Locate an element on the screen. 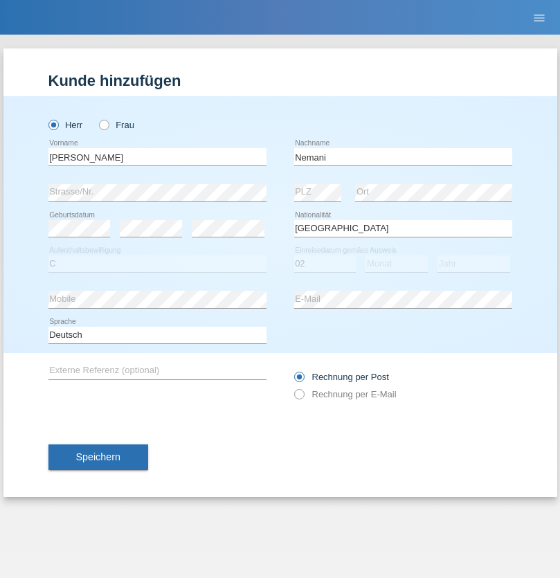 Image resolution: width=560 pixels, height=578 pixels. input: Herr is located at coordinates (53, 124).